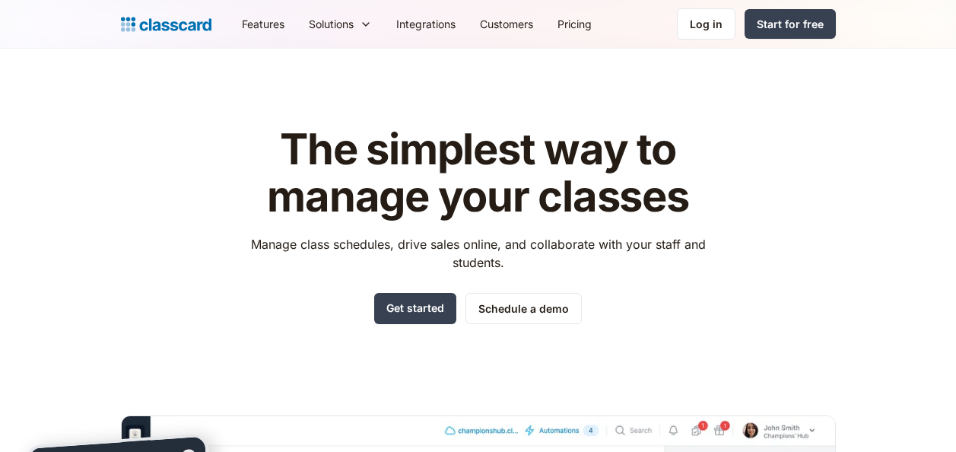  I want to click on div: Log in, so click(706, 24).